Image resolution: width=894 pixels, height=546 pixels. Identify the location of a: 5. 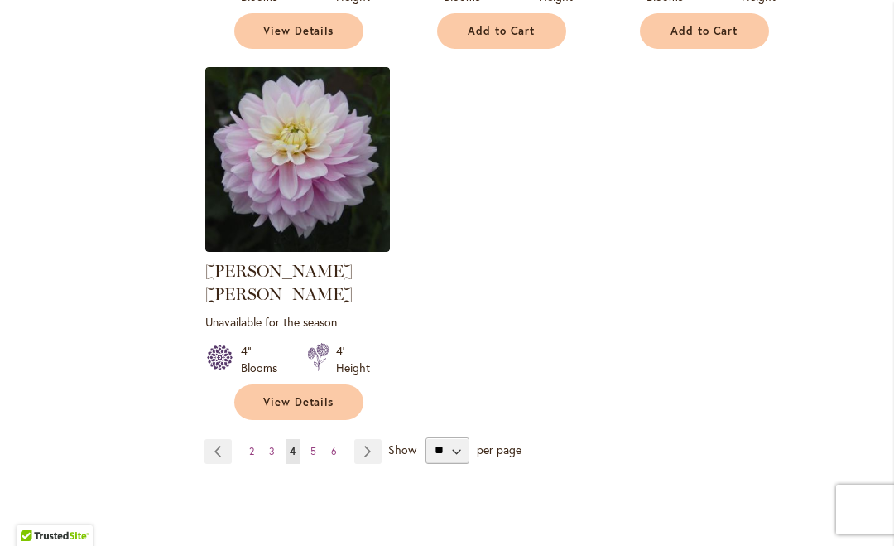
(313, 451).